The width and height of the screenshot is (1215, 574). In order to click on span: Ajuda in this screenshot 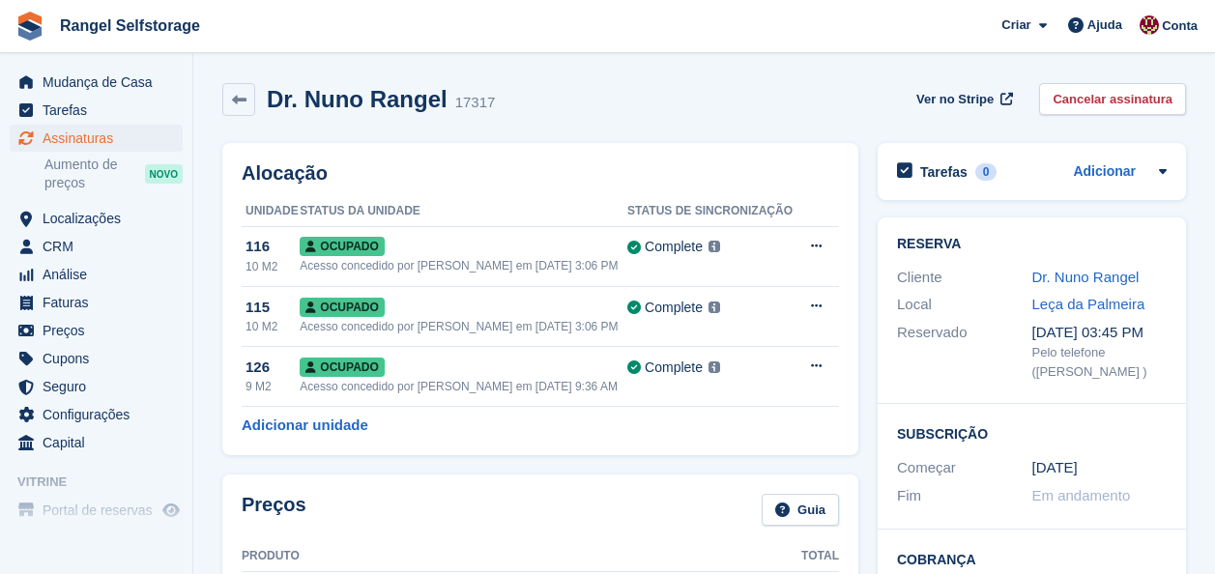, I will do `click(1105, 25)`.